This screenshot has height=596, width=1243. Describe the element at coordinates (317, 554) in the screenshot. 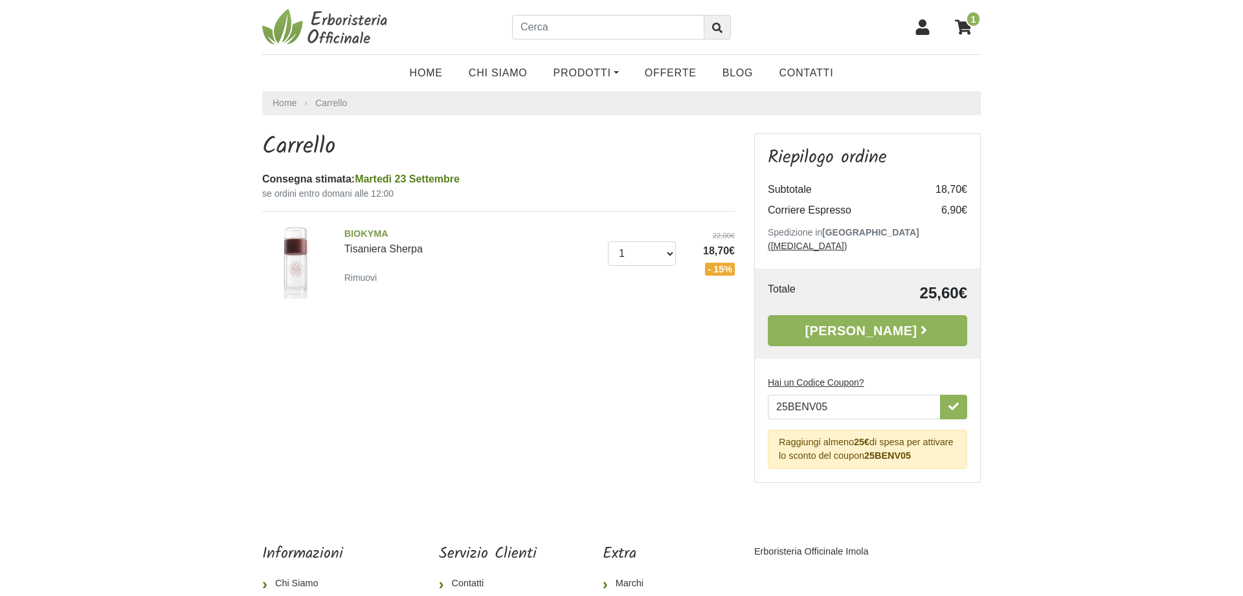

I see `h5: Informazioni` at that location.